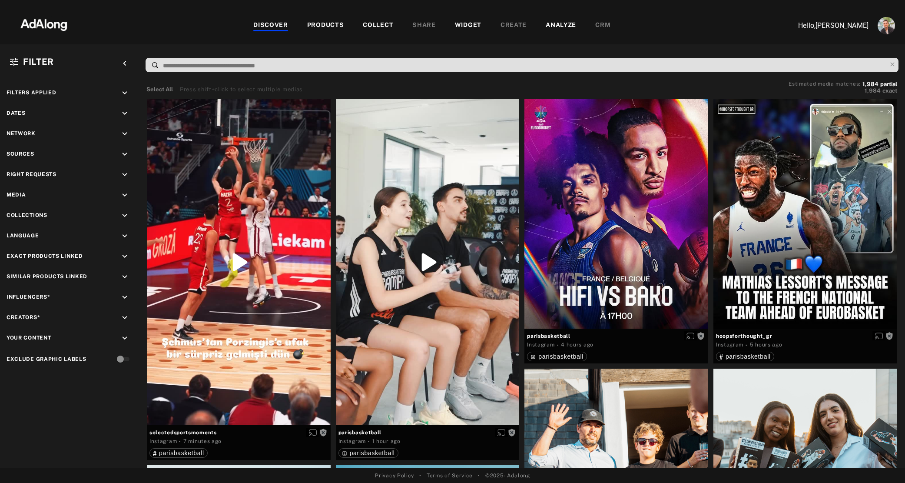  Describe the element at coordinates (603, 26) in the screenshot. I see `div: CRM` at that location.